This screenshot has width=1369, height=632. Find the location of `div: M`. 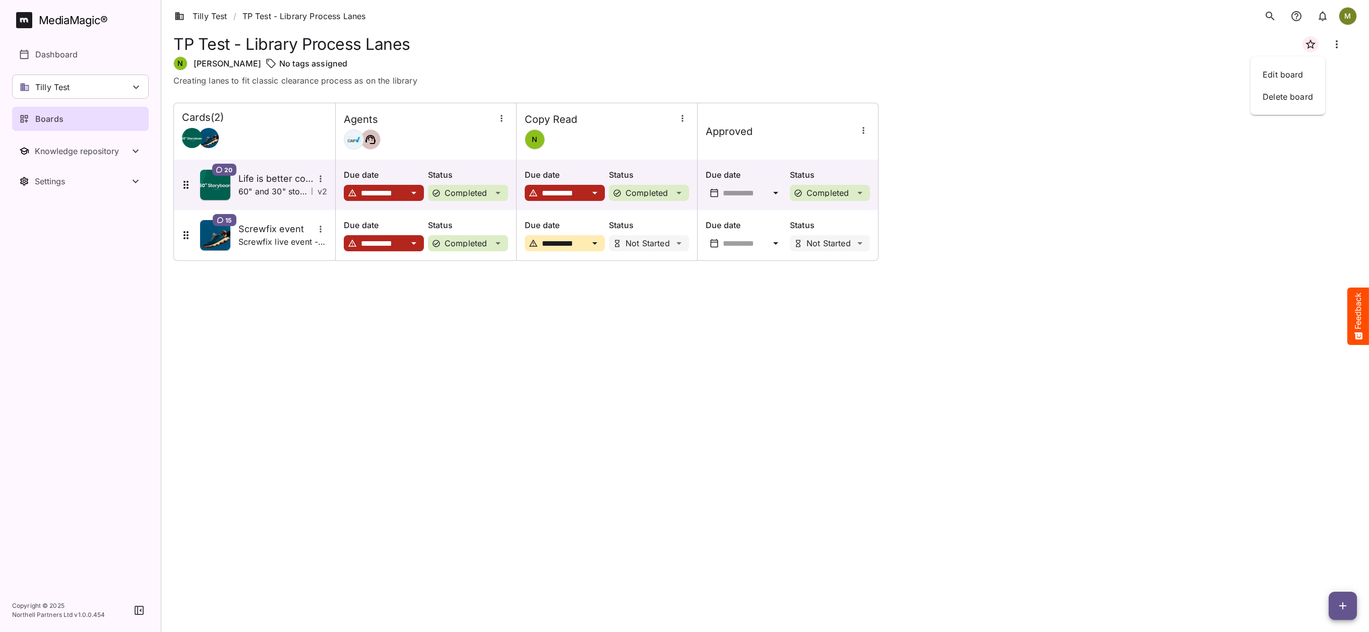

div: M is located at coordinates (1348, 16).